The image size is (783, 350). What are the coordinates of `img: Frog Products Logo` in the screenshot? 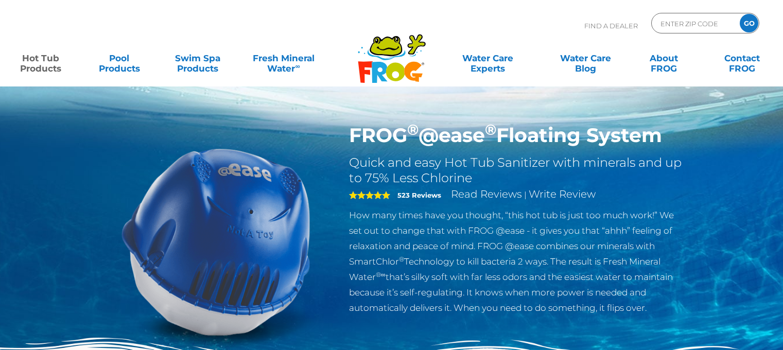 It's located at (392, 52).